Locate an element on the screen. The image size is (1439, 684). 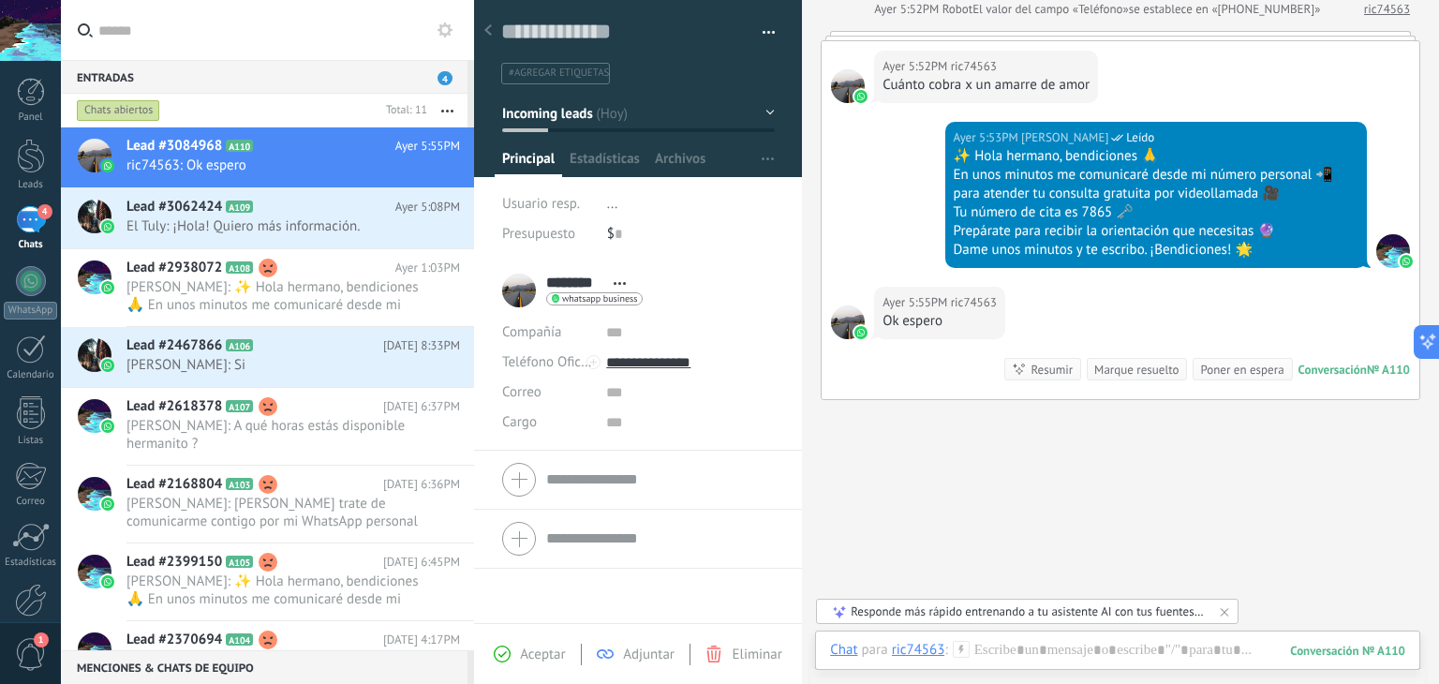
span: A103 is located at coordinates (239, 483).